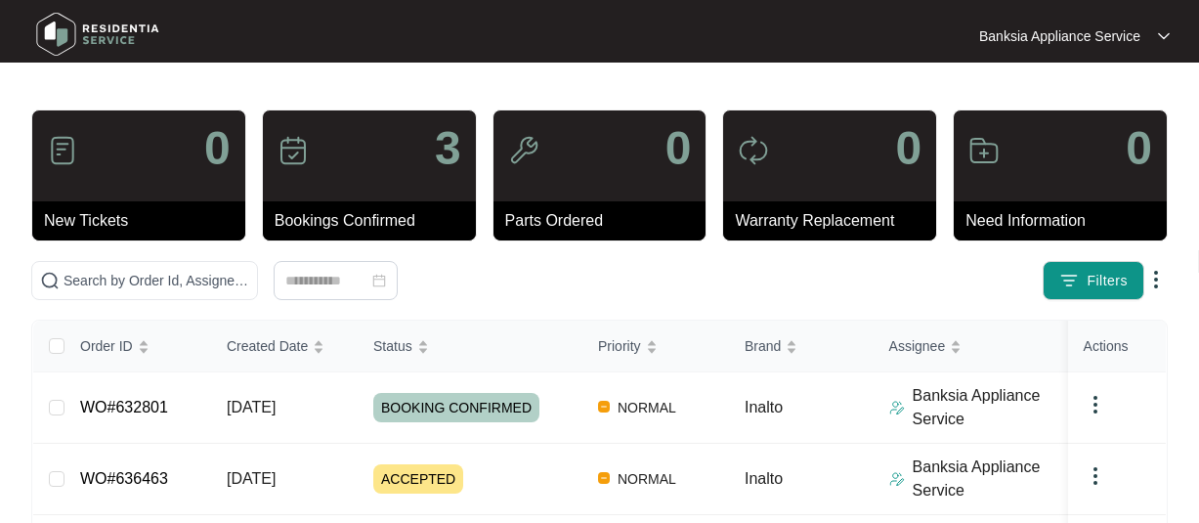 The width and height of the screenshot is (1199, 523). What do you see at coordinates (375, 221) in the screenshot?
I see `p: Bookings Confirmed` at bounding box center [375, 221].